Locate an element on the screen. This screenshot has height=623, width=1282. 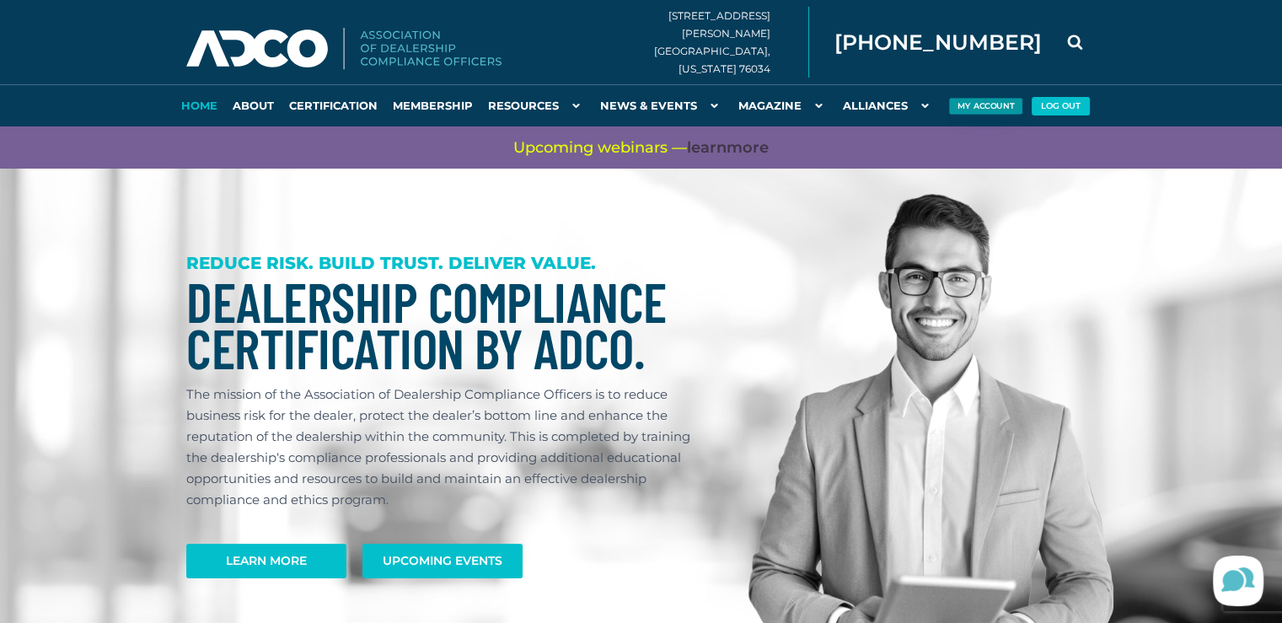
a: learnmore is located at coordinates (727, 148).